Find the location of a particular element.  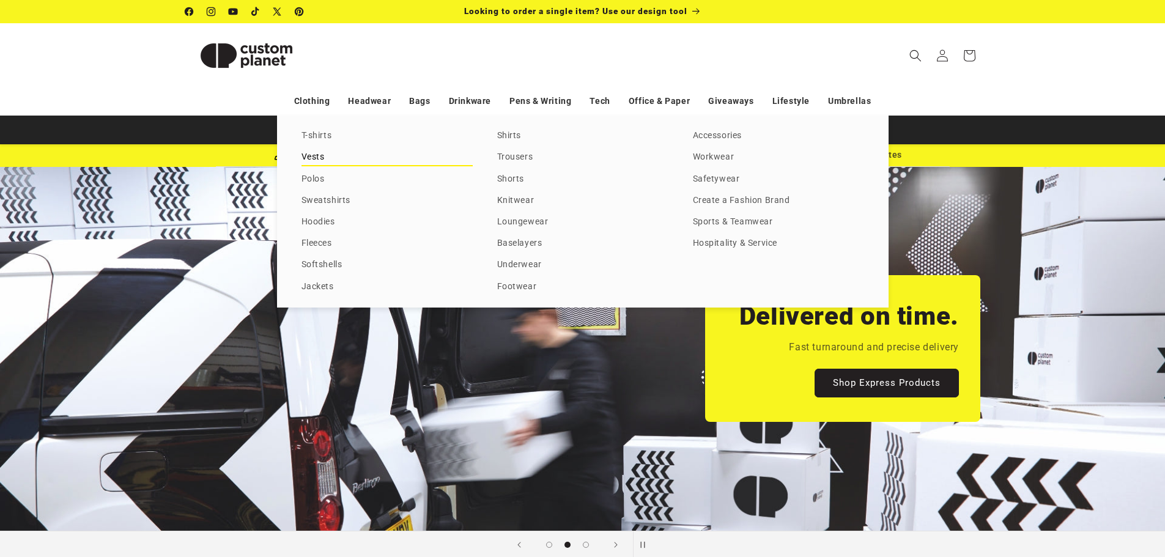

a: Bags is located at coordinates (420, 101).